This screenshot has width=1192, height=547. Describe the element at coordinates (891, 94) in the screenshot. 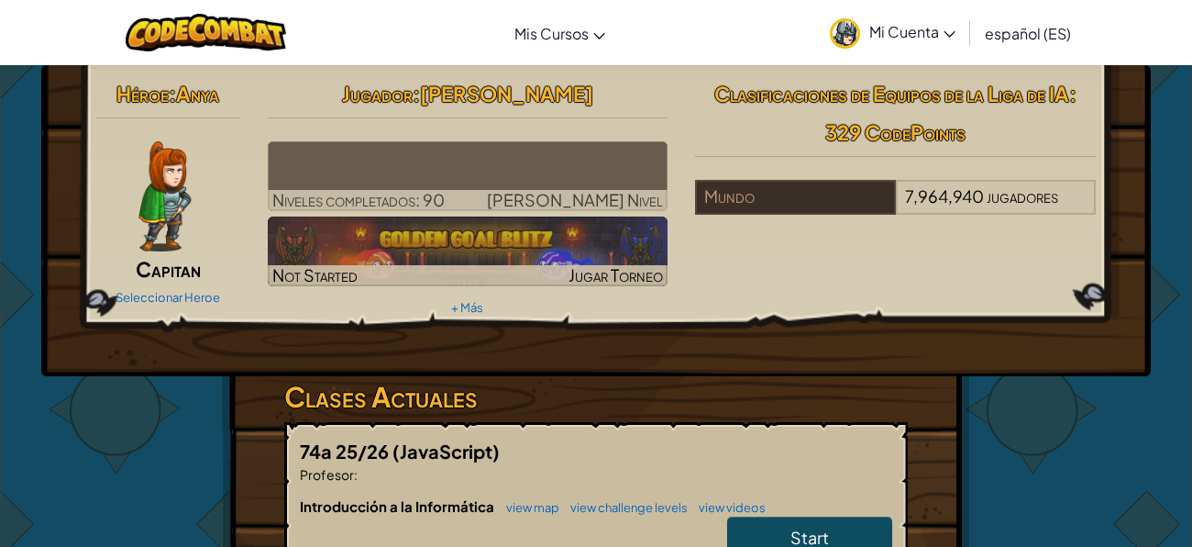

I see `span: Clasificaciones de Equipos de la Liga de IA` at that location.